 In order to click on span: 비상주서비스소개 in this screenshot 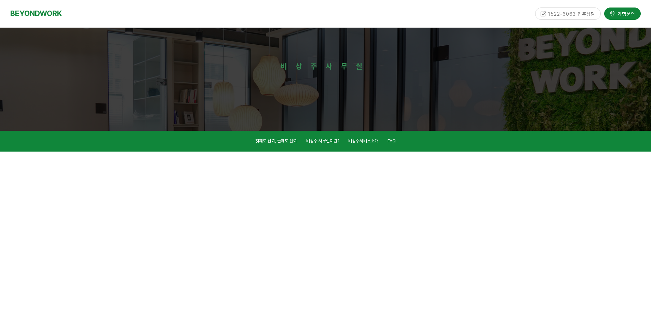, I will do `click(363, 141)`.